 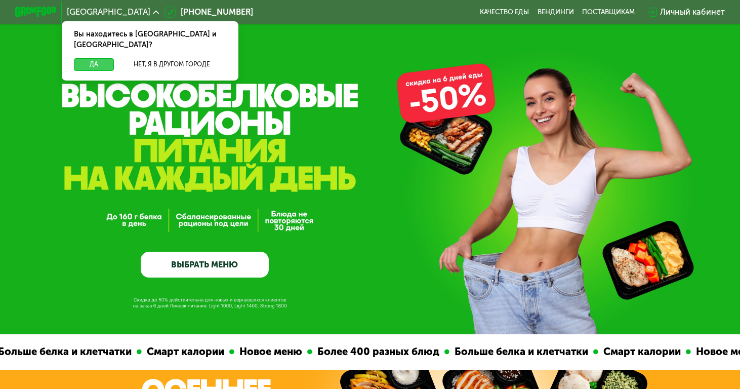 I want to click on div: Больше белка и клетчатки, so click(x=505, y=351).